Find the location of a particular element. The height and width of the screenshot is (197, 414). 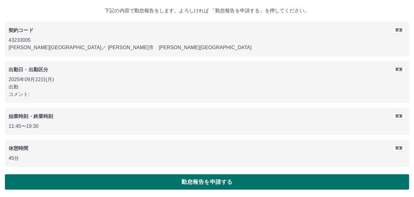

p: 下記の内容で勤怠報告をします。よろしければ 「勤怠報告を申請する」を押してください。 is located at coordinates (207, 11).